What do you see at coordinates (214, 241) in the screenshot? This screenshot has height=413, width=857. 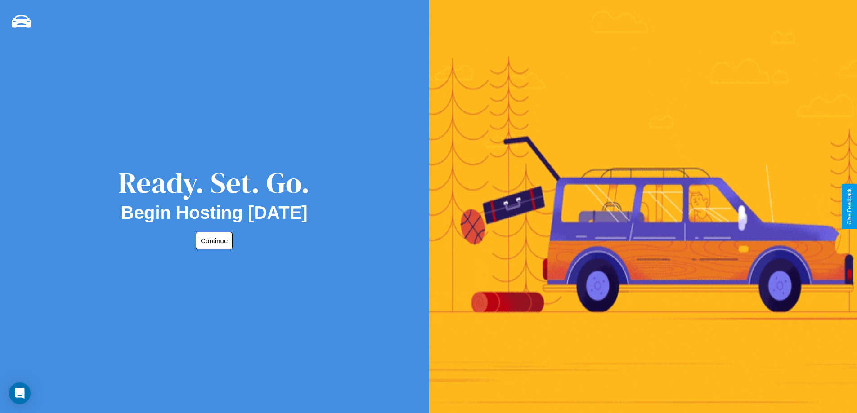 I see `button: Continue` at bounding box center [214, 241].